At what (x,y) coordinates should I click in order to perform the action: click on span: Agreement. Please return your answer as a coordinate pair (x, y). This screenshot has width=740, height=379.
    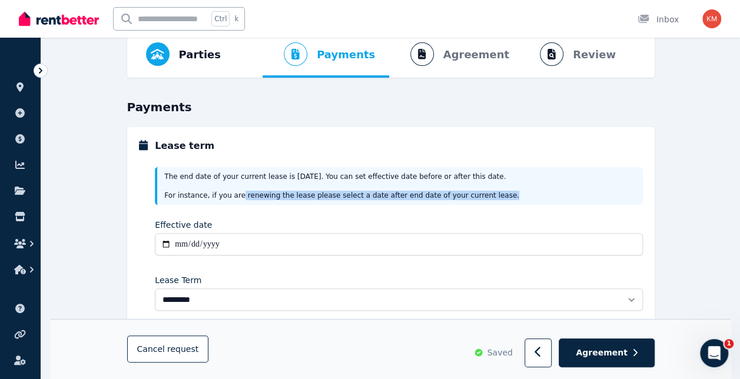
    Looking at the image, I should click on (602, 353).